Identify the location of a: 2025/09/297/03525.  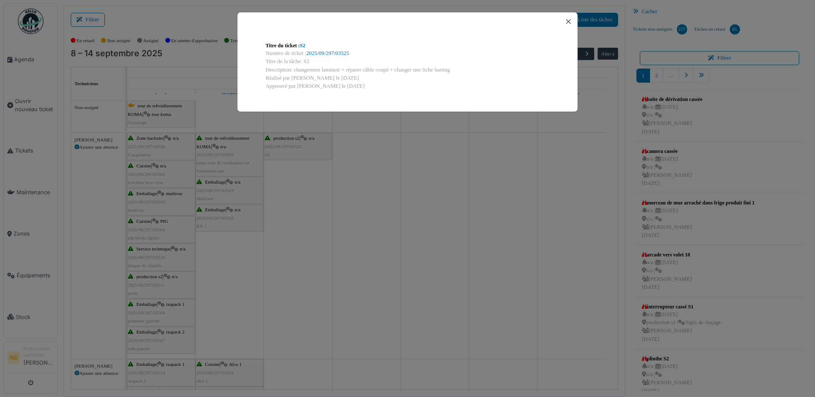
(328, 53).